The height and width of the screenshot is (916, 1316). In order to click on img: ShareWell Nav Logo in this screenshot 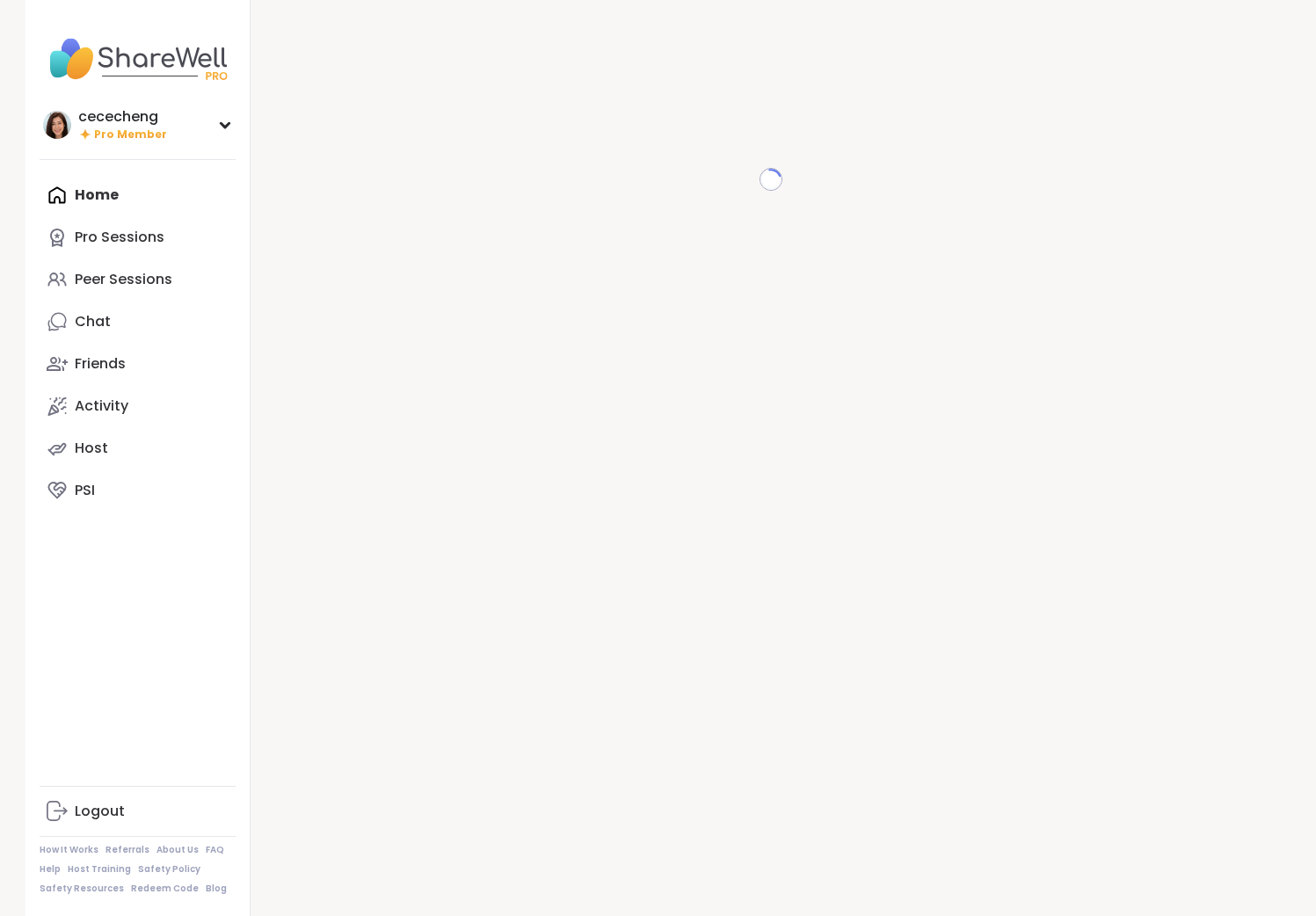, I will do `click(137, 59)`.